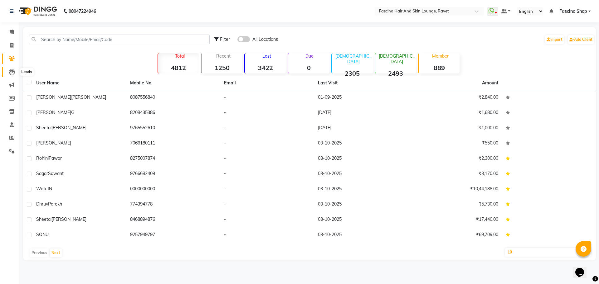  I want to click on td: ₹550.00, so click(455, 144).